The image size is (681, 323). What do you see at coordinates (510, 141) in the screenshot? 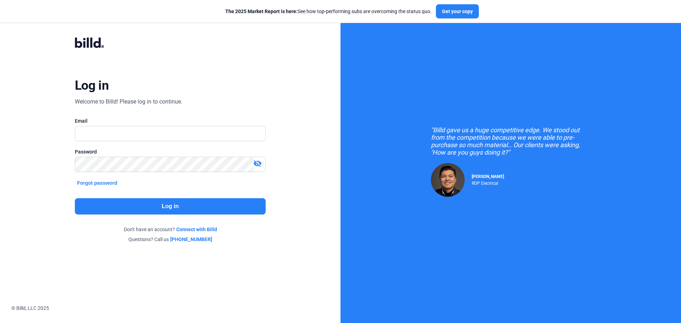
I see `div: "Billd gave us a huge competitive edge. We stood out from the competition because we were able to...` at bounding box center [510, 141].